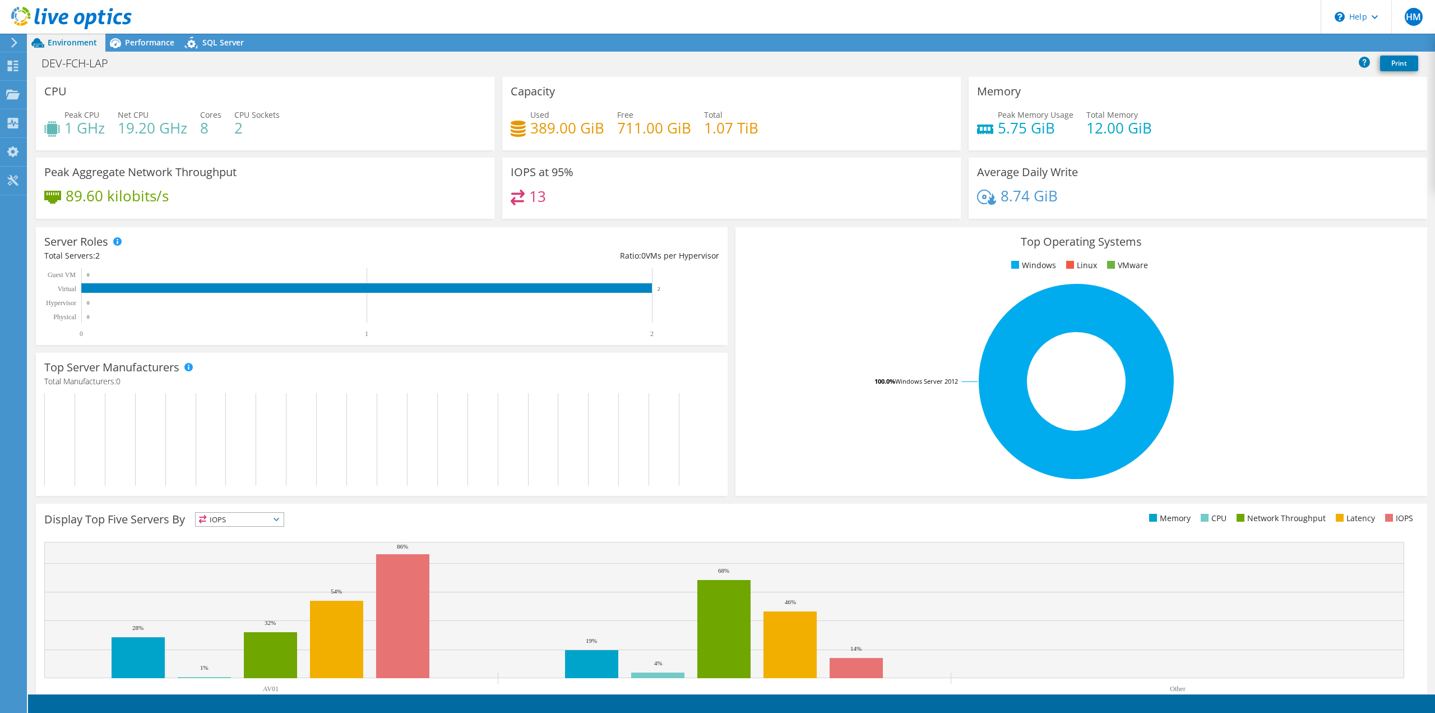 This screenshot has height=713, width=1435. I want to click on text: 32%, so click(270, 622).